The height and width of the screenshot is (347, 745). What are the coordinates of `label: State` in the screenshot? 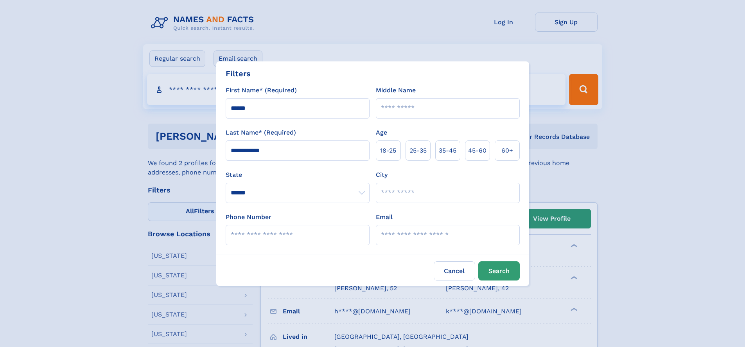 It's located at (297, 175).